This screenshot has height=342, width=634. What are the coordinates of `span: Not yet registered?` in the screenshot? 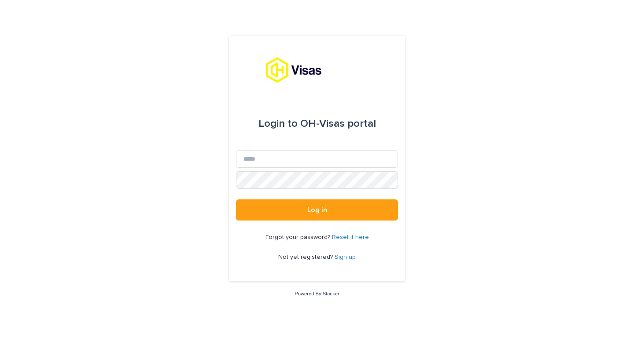 It's located at (307, 257).